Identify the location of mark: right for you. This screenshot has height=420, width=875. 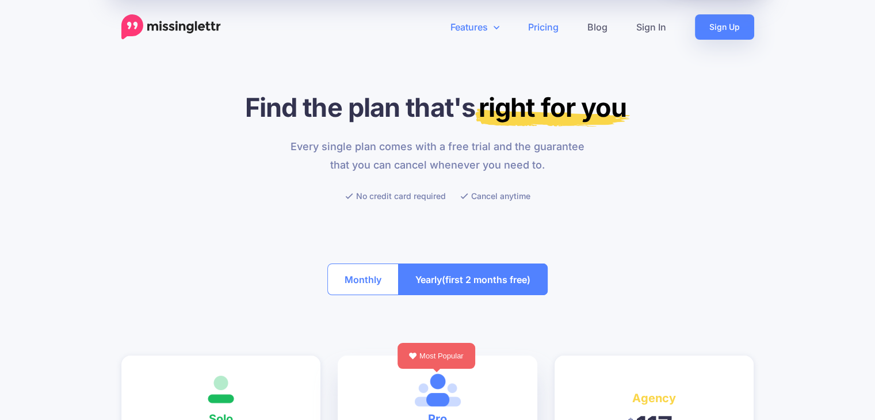
(552, 109).